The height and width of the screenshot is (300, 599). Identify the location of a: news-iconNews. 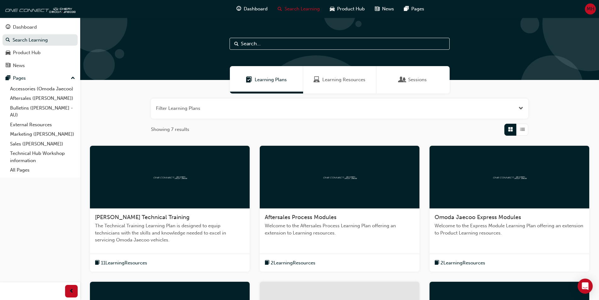
(384, 9).